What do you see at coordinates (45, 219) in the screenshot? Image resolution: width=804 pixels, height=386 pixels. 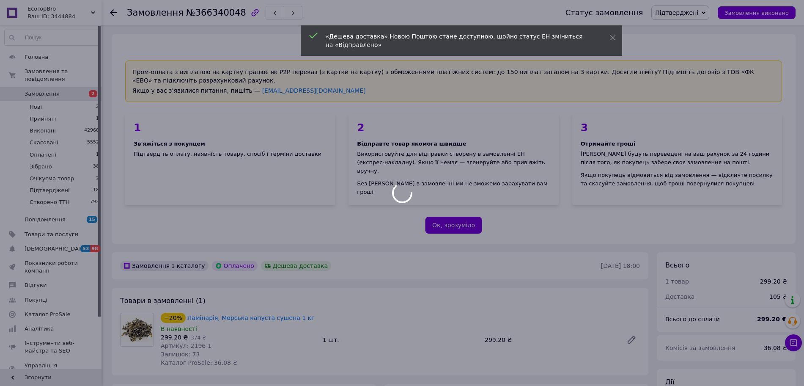 I see `span: Повідомлення` at bounding box center [45, 219].